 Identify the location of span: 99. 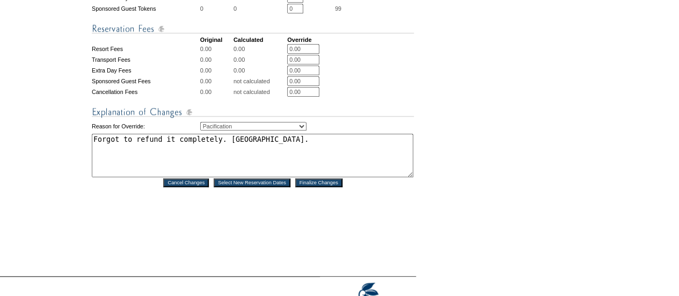
(338, 9).